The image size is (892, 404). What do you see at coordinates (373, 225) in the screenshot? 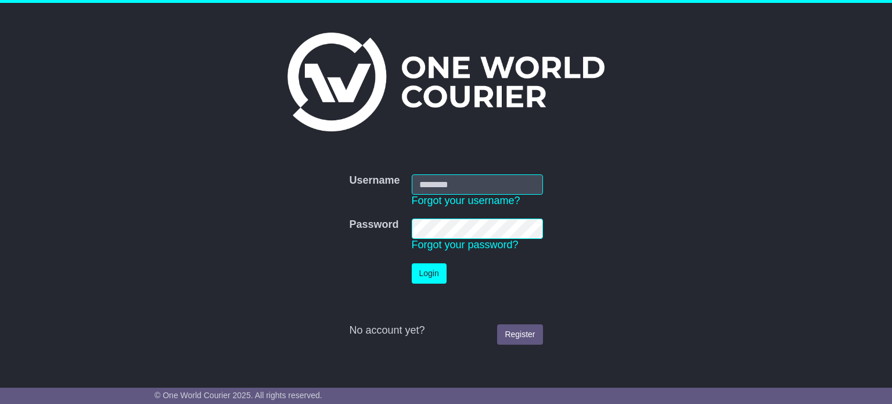
I see `label: Password` at bounding box center [373, 225].